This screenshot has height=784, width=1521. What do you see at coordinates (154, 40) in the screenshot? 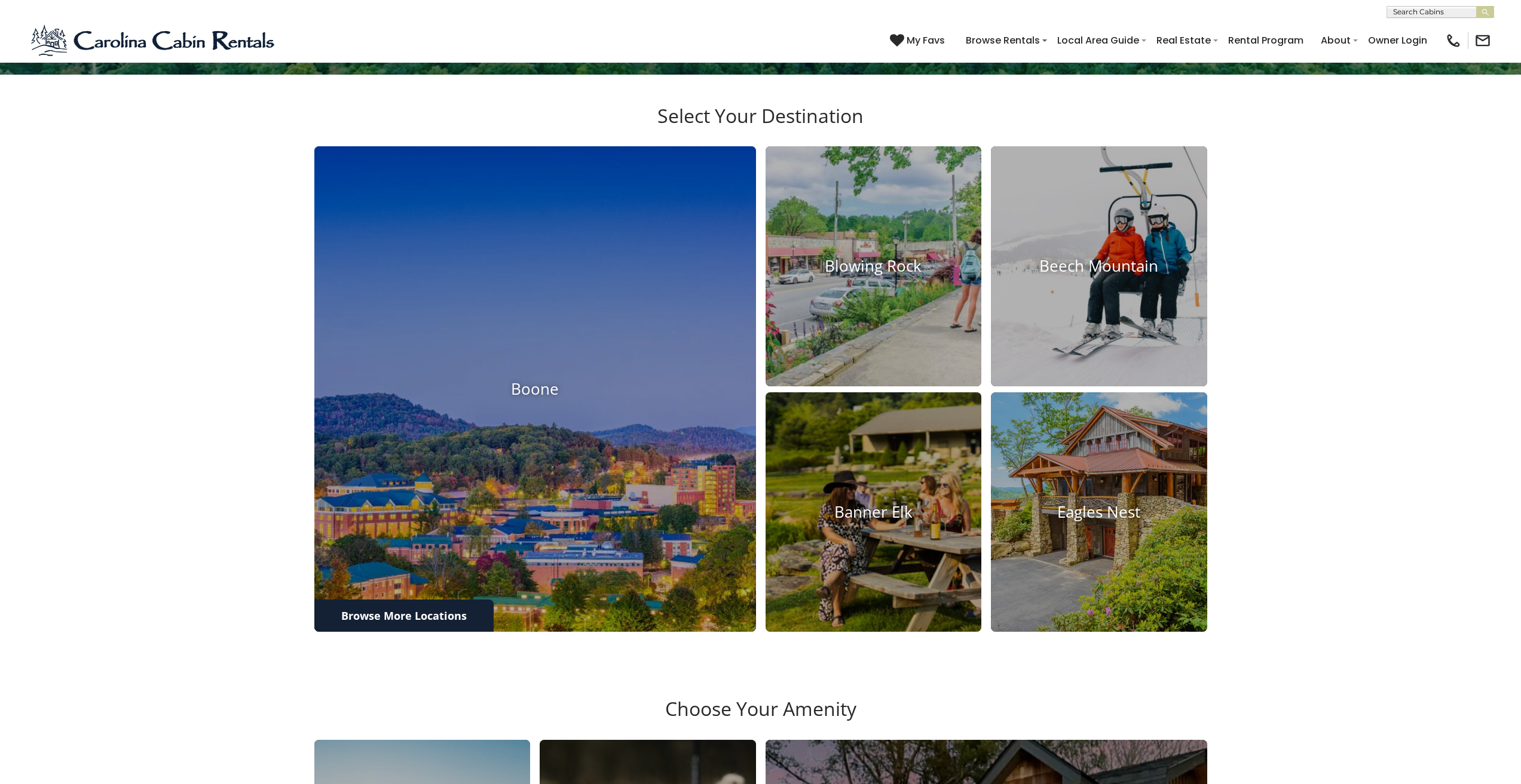
I see `img: Blue-2.png` at bounding box center [154, 40].